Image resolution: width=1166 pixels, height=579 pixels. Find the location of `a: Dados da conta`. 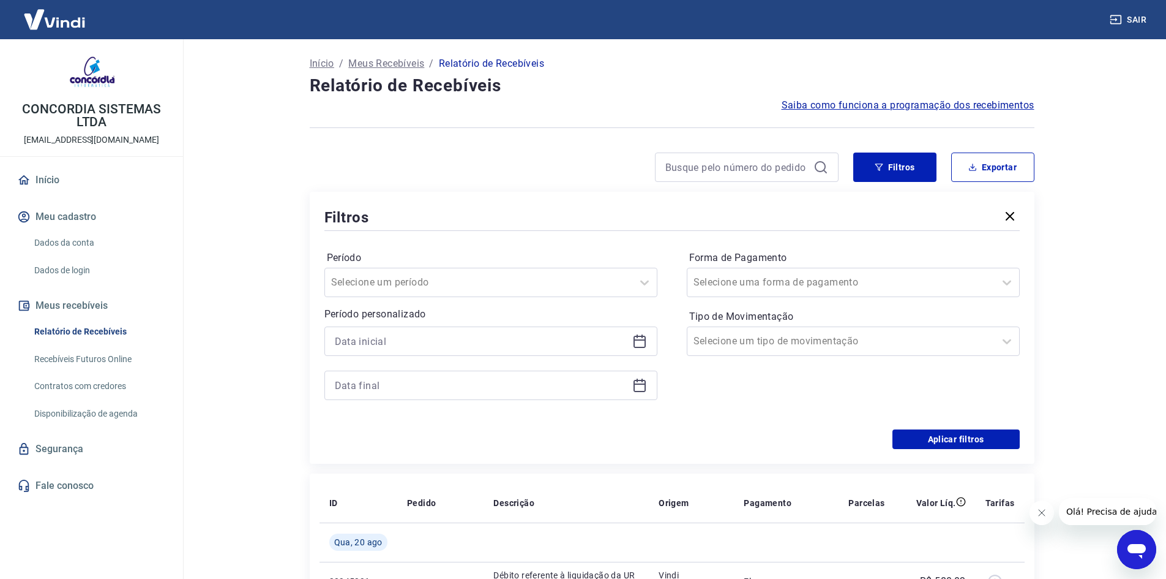

a: Dados da conta is located at coordinates (99, 242).